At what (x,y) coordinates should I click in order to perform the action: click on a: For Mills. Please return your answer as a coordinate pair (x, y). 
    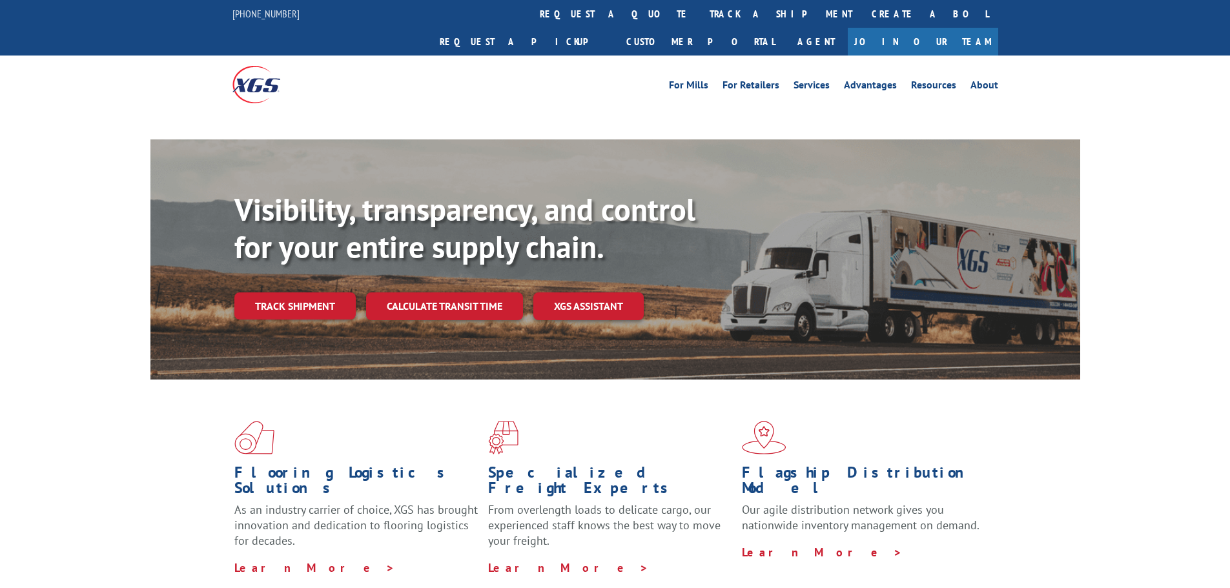
    Looking at the image, I should click on (688, 87).